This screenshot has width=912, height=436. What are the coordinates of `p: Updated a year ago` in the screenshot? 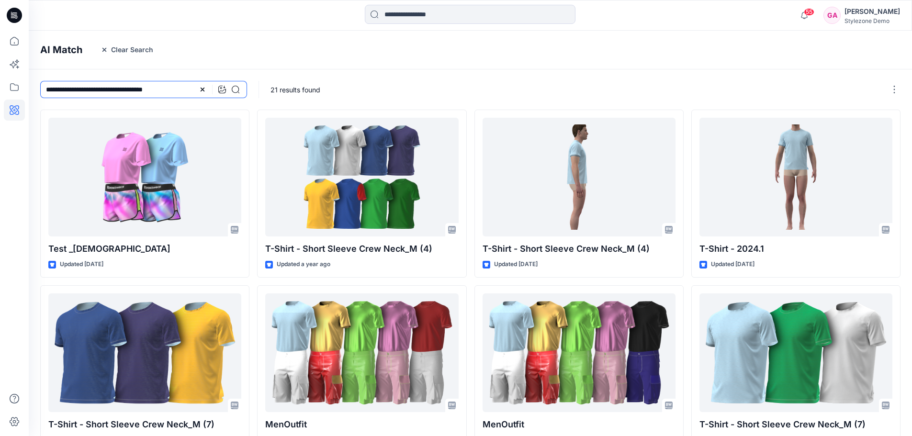 It's located at (303, 264).